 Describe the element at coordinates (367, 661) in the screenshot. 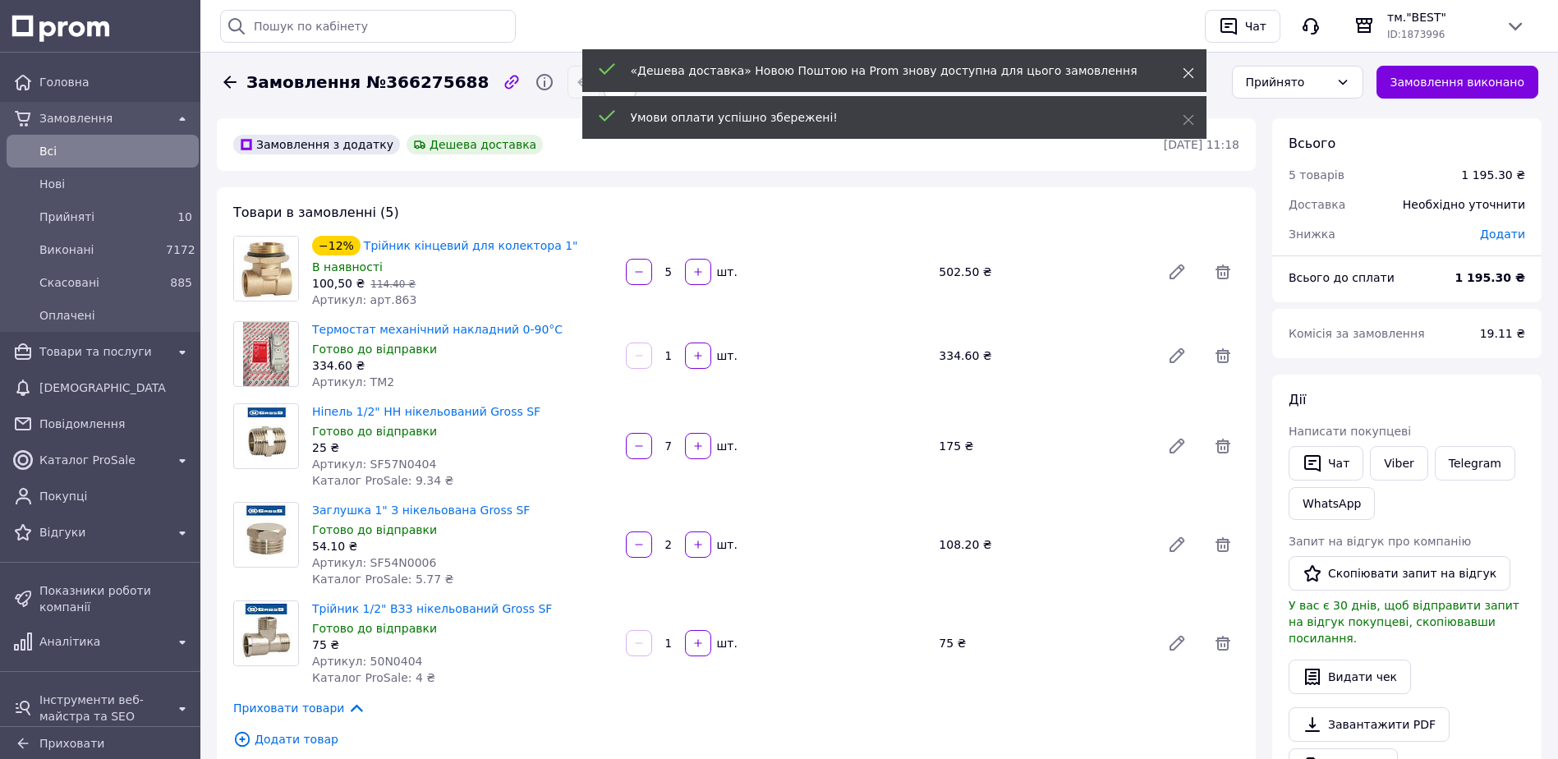

I see `span: Артикул: 50N0404` at that location.